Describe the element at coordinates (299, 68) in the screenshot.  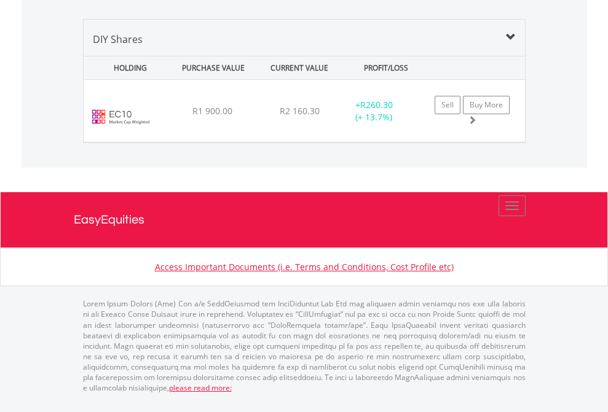
I see `div: CURRENT VALUE` at that location.